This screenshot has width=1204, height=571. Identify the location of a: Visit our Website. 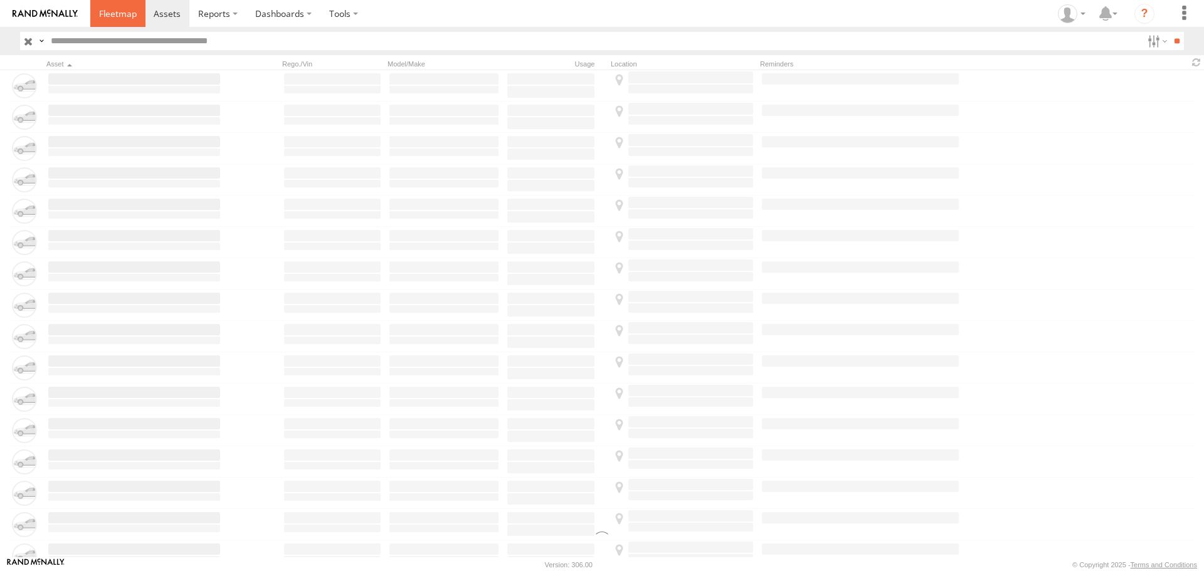
(36, 565).